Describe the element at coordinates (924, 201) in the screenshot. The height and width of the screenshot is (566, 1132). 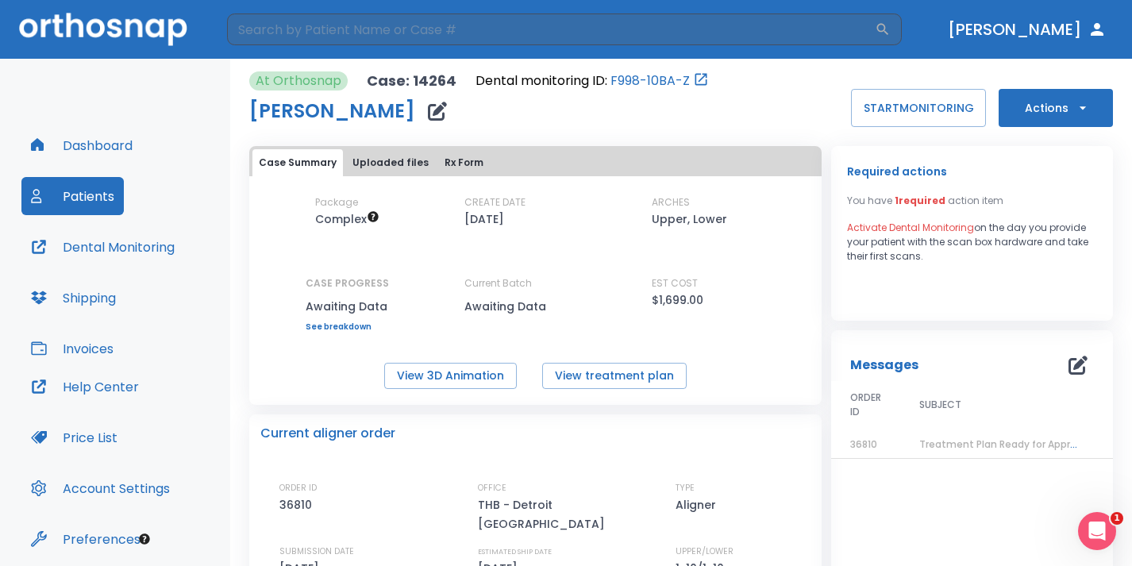
I see `p: You have action item` at that location.